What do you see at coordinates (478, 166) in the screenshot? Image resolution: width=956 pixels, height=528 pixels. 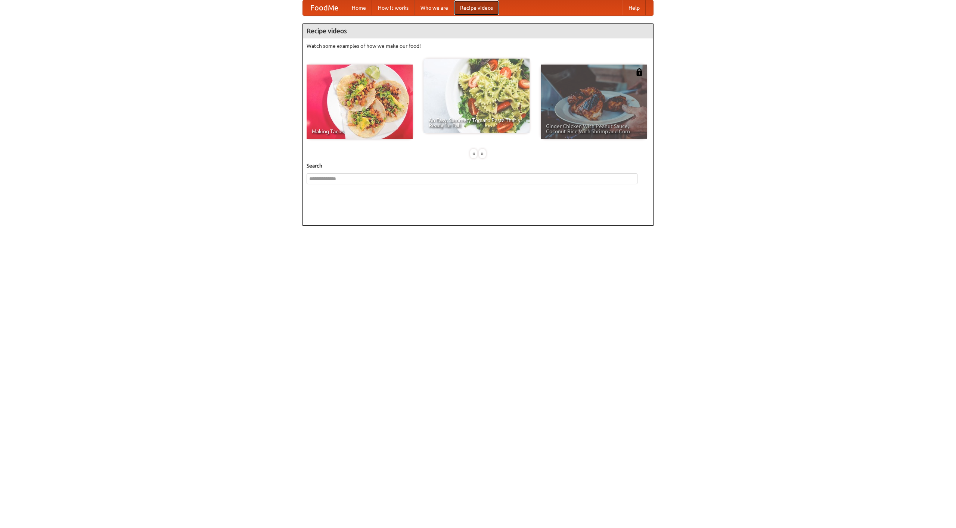 I see `h5: Search` at bounding box center [478, 166].